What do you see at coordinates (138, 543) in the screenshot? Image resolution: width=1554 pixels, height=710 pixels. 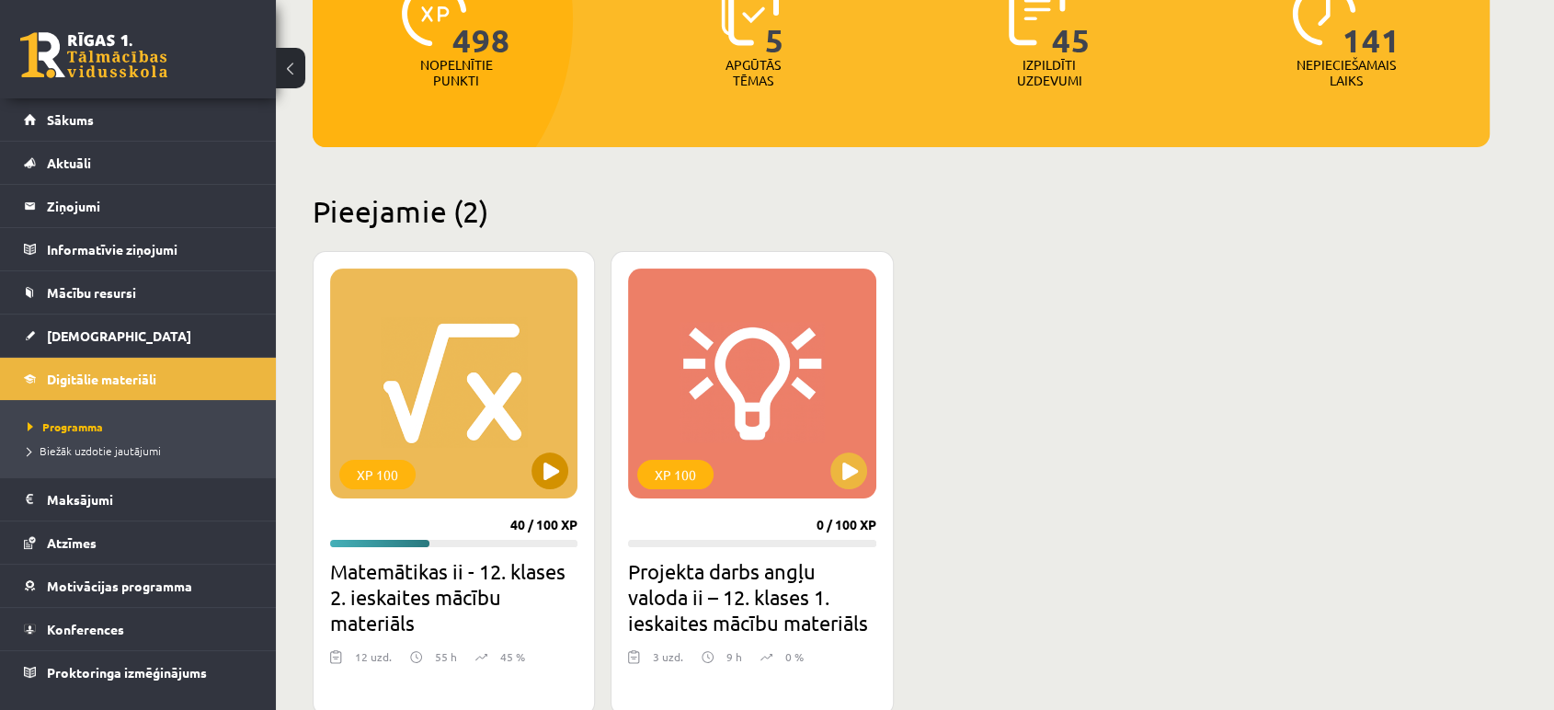 I see `a: Atzīmes` at bounding box center [138, 543].